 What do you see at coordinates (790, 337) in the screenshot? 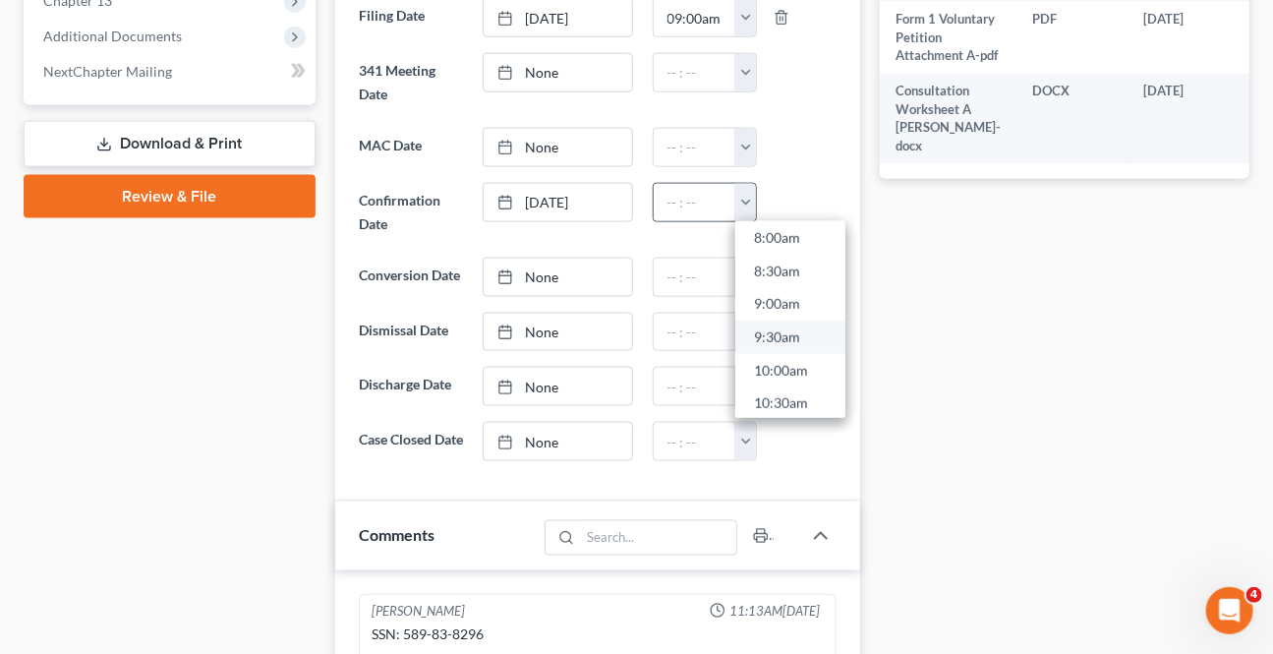
I see `a: 9:30am` at bounding box center [790, 337].